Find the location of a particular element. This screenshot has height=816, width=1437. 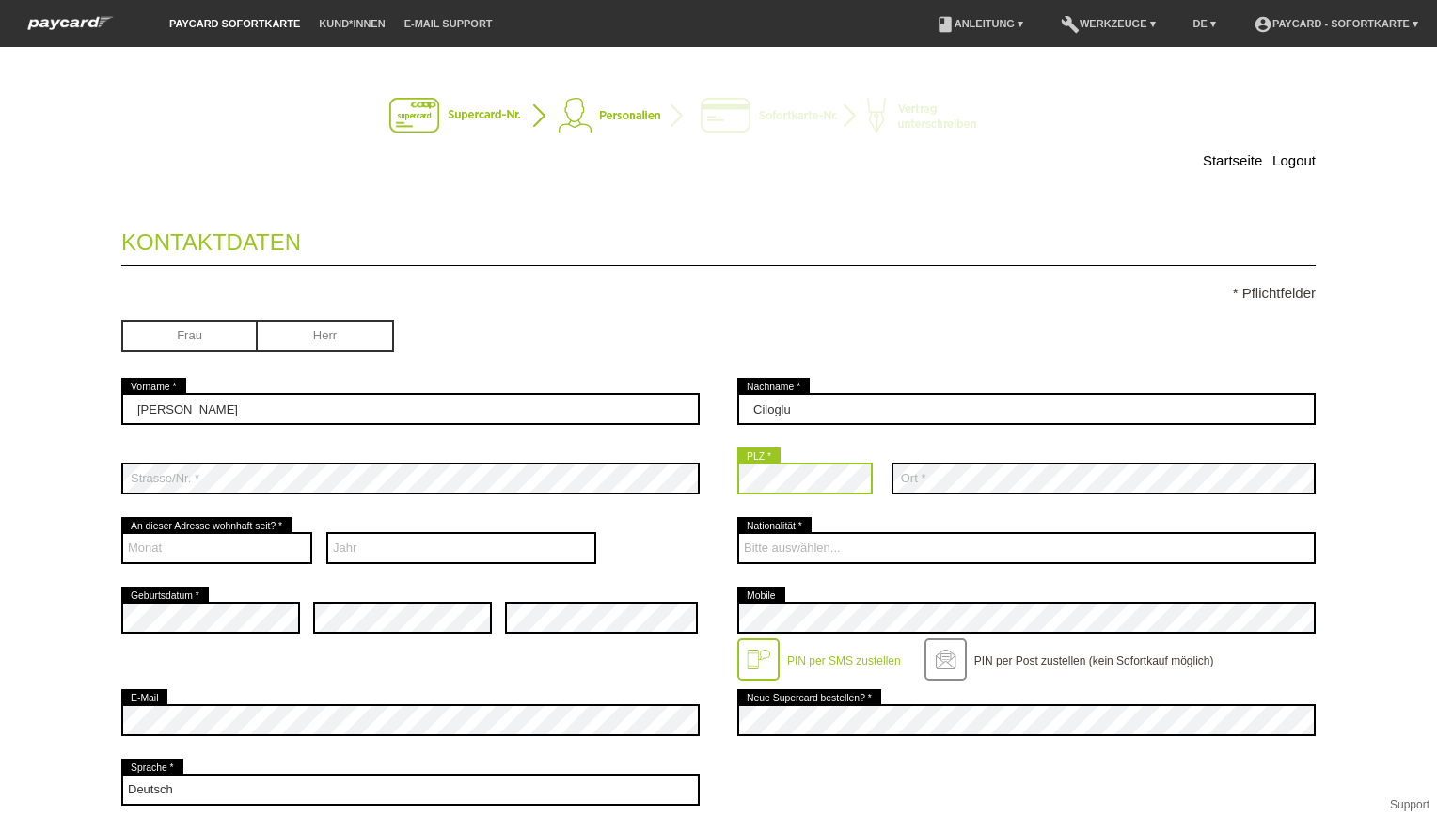

legend: Kontaktdaten is located at coordinates (718, 238).